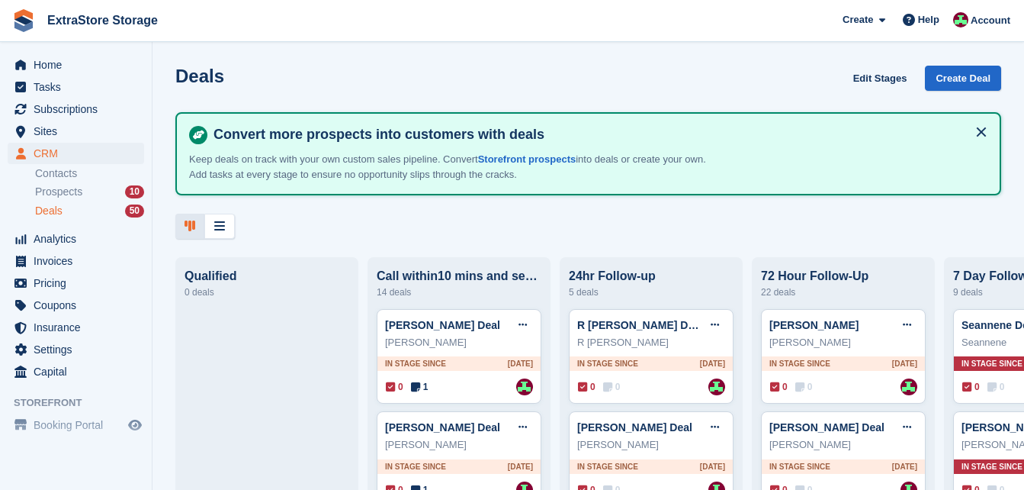  Describe the element at coordinates (419, 387) in the screenshot. I see `span: 1` at that location.